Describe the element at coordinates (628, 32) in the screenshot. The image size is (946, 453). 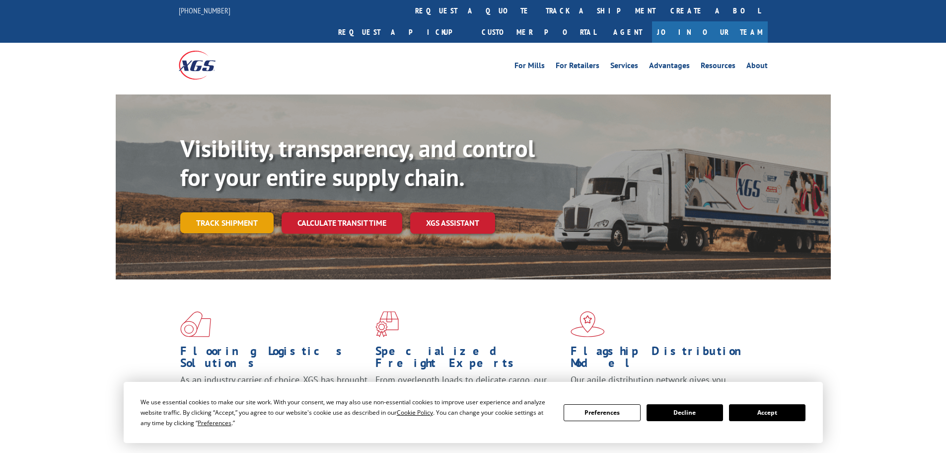
I see `a: Agent` at that location.